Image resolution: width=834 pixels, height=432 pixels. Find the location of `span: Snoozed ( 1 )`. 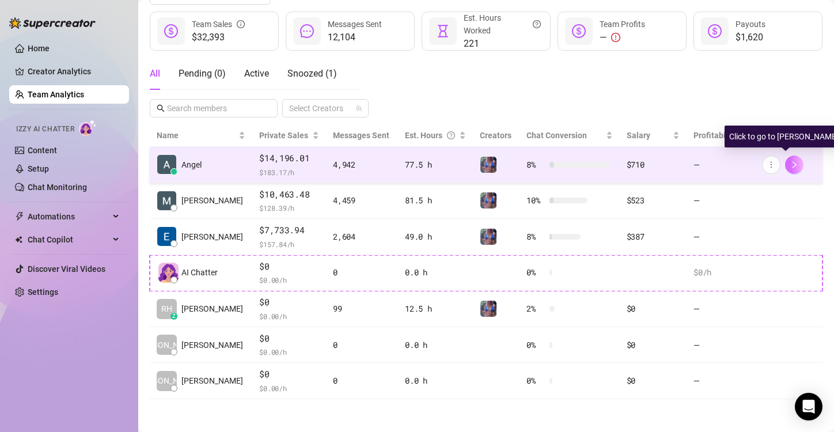

span: Snoozed ( 1 ) is located at coordinates (312, 73).